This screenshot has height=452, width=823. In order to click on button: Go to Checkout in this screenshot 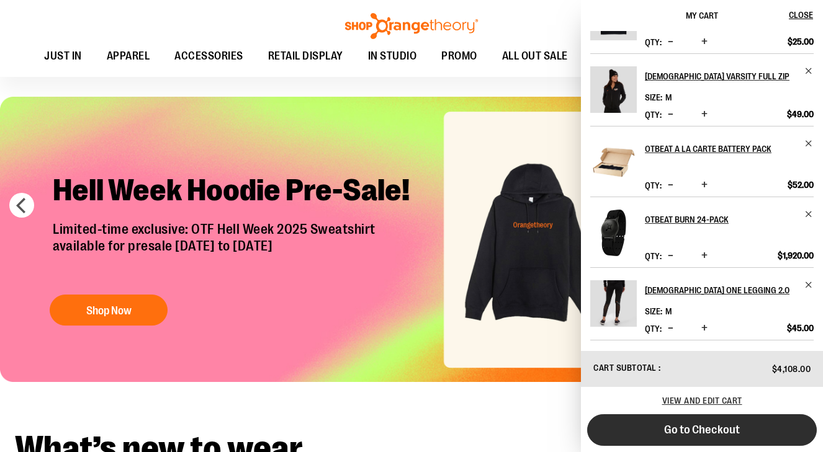, I will do `click(702, 430)`.